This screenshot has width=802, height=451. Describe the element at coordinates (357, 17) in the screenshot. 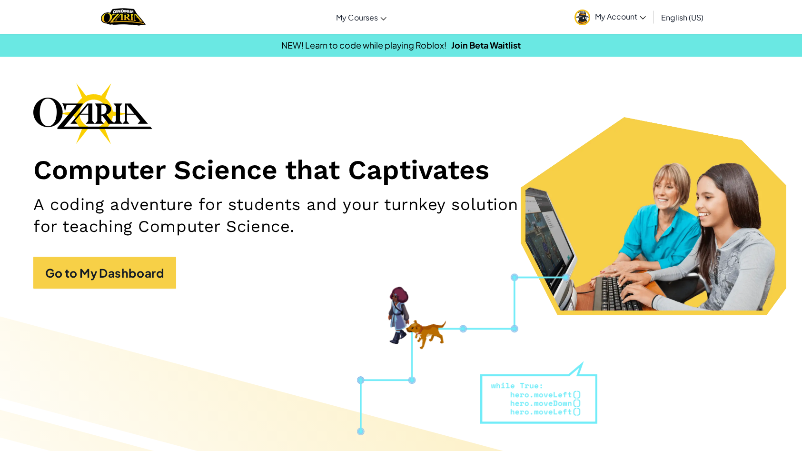

I see `span: My Courses` at that location.